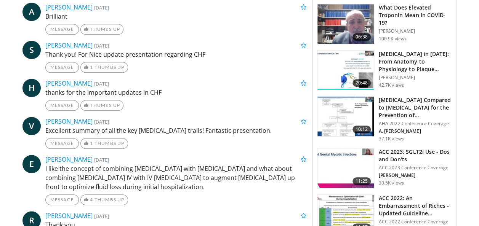  What do you see at coordinates (391, 139) in the screenshot?
I see `p: 37.1K views` at bounding box center [391, 139].